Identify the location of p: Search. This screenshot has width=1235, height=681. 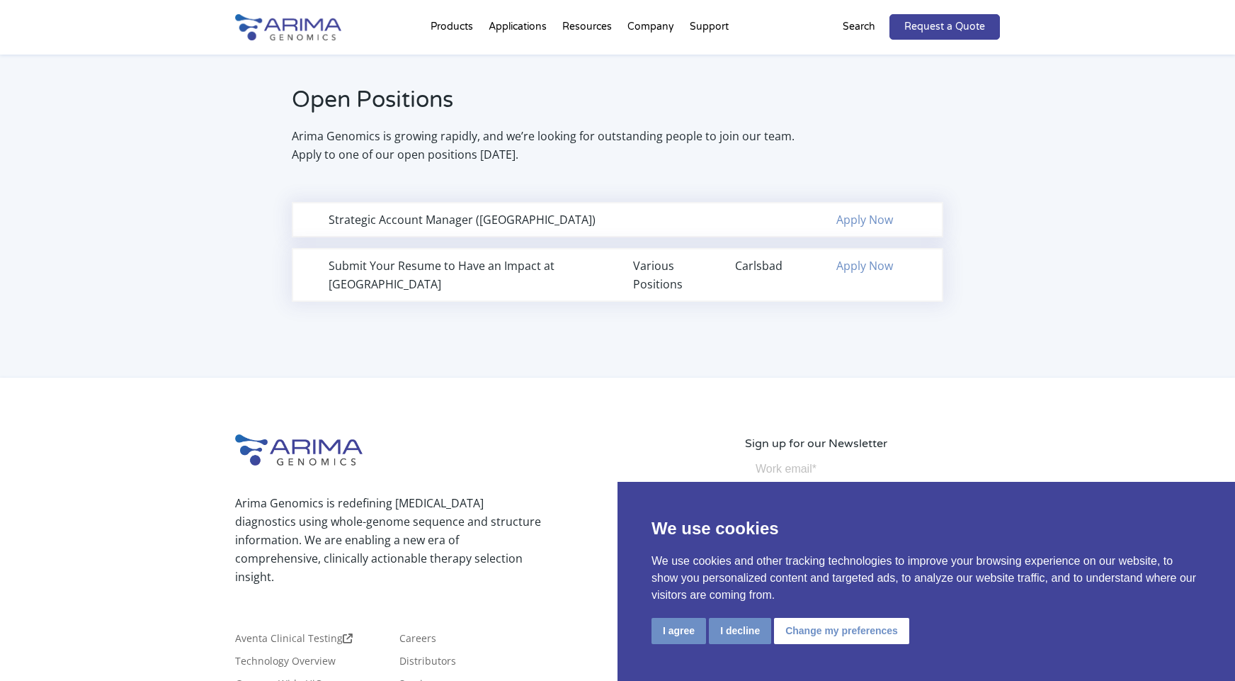
(859, 27).